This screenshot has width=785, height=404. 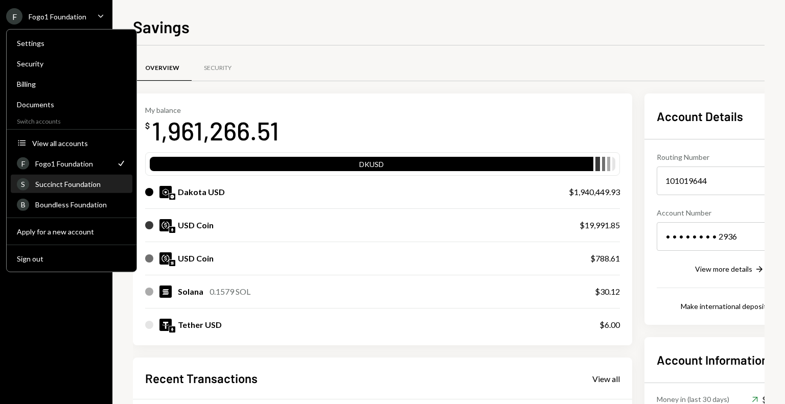 I want to click on a: Settings, so click(x=72, y=43).